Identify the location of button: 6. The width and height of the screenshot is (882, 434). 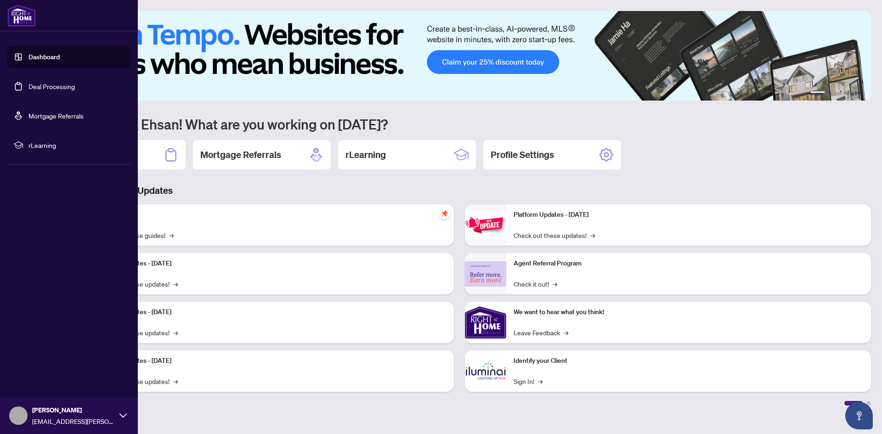
(860, 93).